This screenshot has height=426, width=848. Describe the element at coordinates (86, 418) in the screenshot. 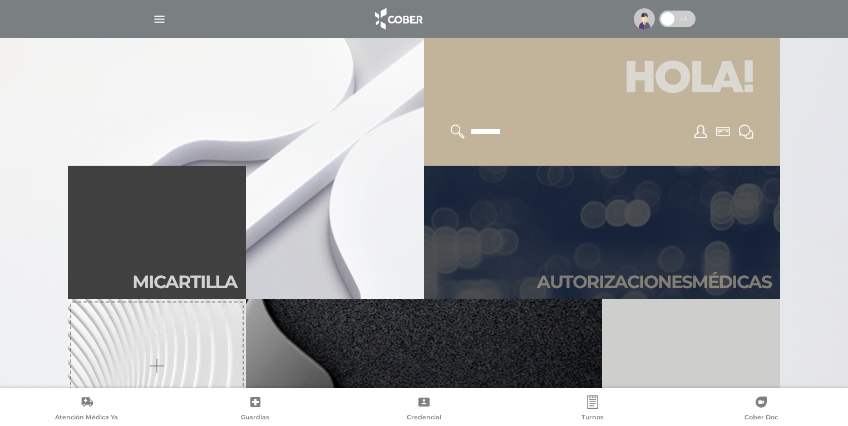

I see `span: Atención Médica Ya` at that location.